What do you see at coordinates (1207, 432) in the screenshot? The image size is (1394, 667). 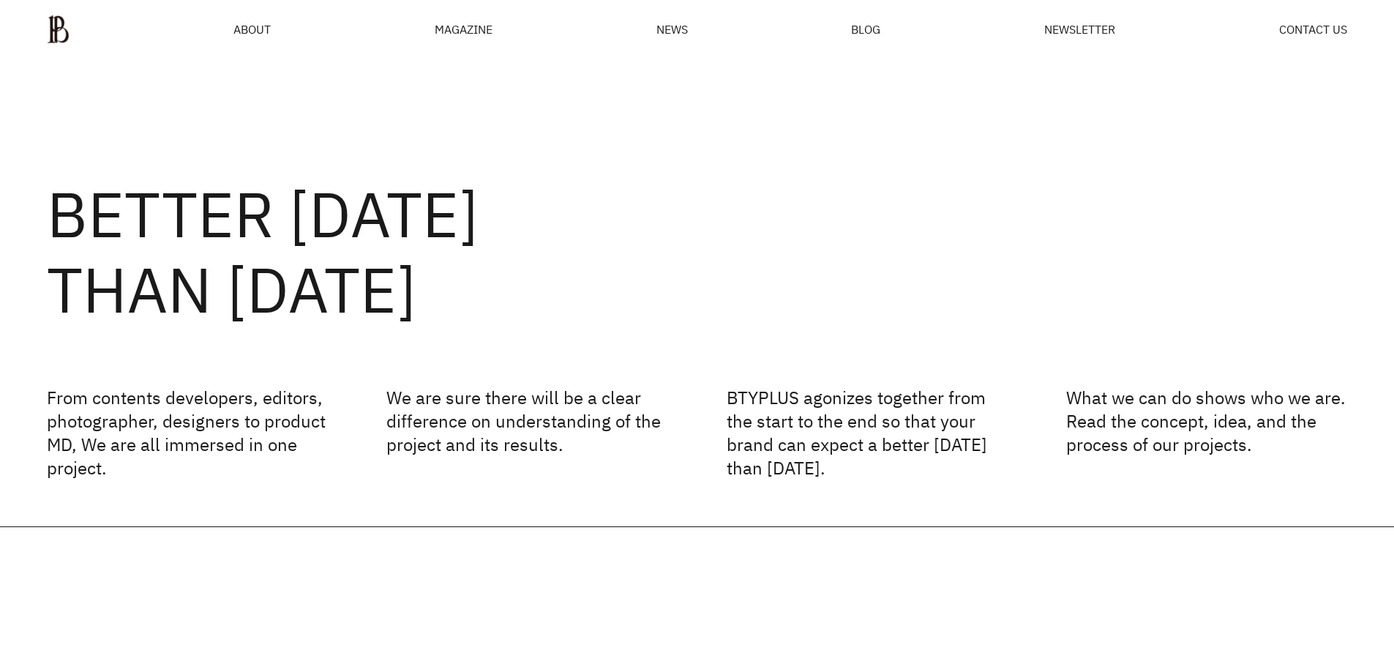 I see `p: What we can do shows who we are. Read the concept, idea, and the process of our projects.` at bounding box center [1207, 432].